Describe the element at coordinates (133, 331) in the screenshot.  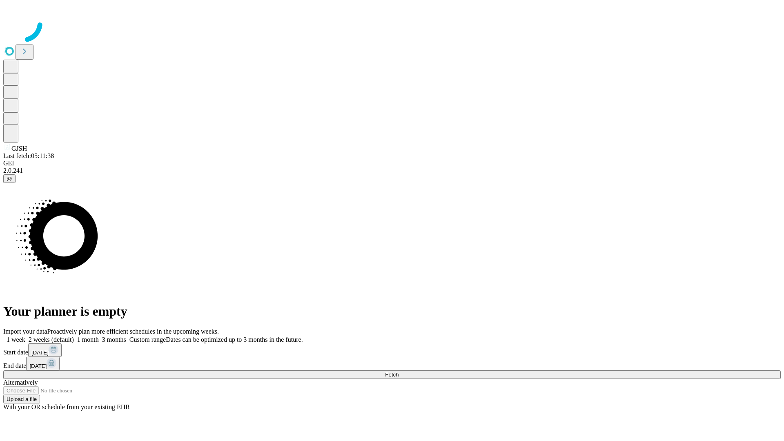
I see `span: Proactively plan more efficient schedules in the upcoming weeks.` at that location.